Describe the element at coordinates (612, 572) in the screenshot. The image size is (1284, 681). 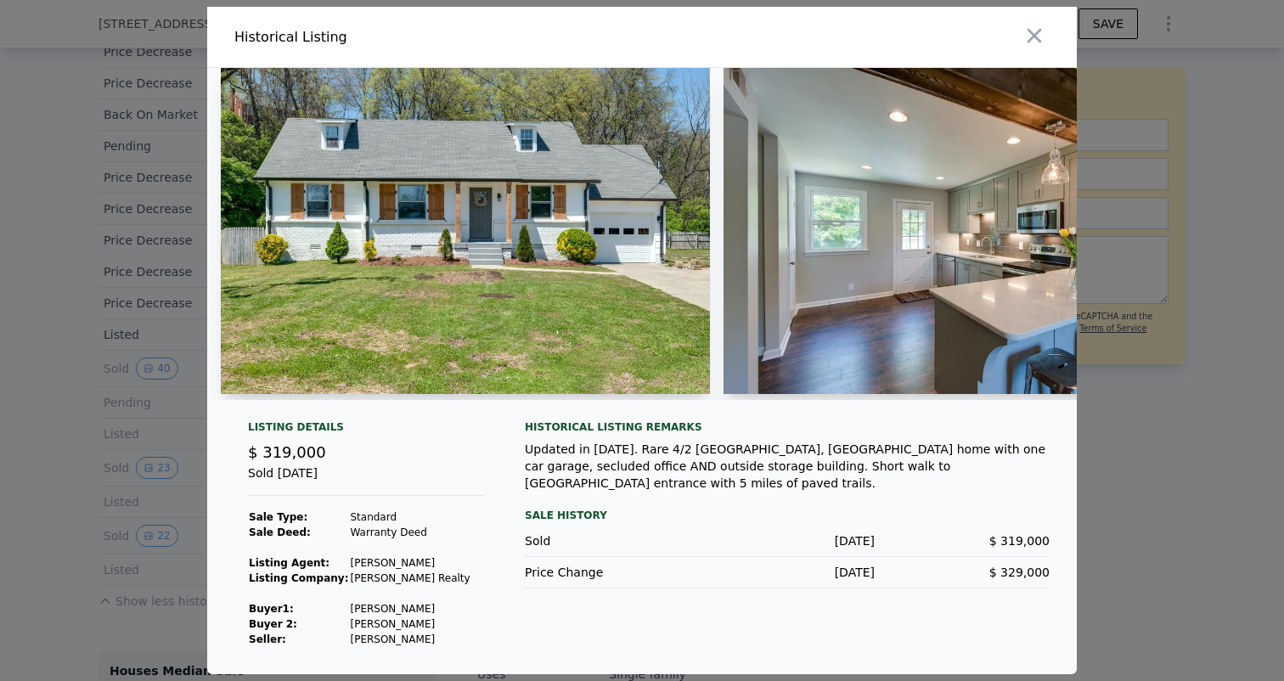
I see `div: Price Change` at that location.